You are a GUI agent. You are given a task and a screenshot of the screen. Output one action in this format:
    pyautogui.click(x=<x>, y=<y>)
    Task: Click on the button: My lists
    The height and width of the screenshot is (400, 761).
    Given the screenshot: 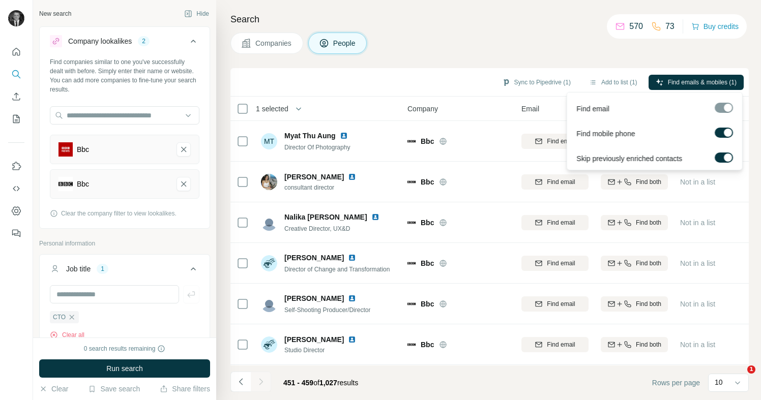 What is the action you would take?
    pyautogui.click(x=16, y=119)
    